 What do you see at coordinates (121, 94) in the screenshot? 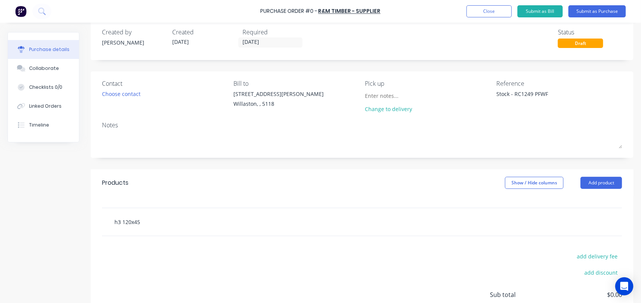
I see `div: Choose contact` at bounding box center [121, 94].